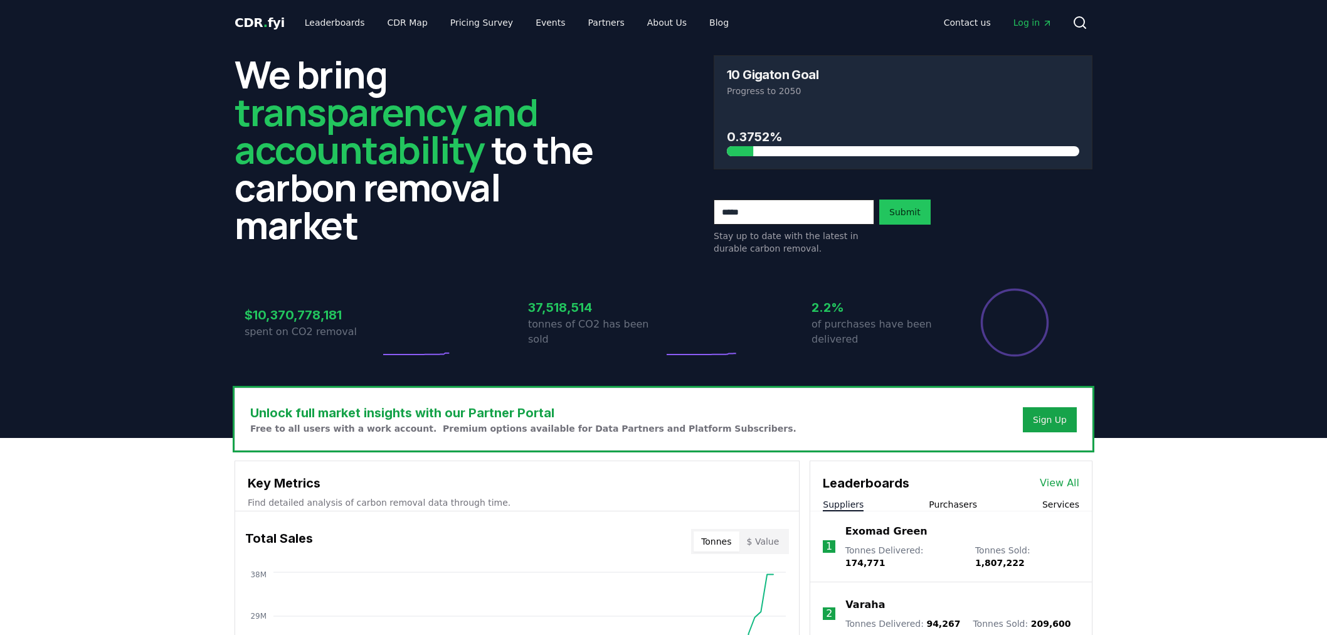  I want to click on h3: 10 Gigaton Goal, so click(773, 75).